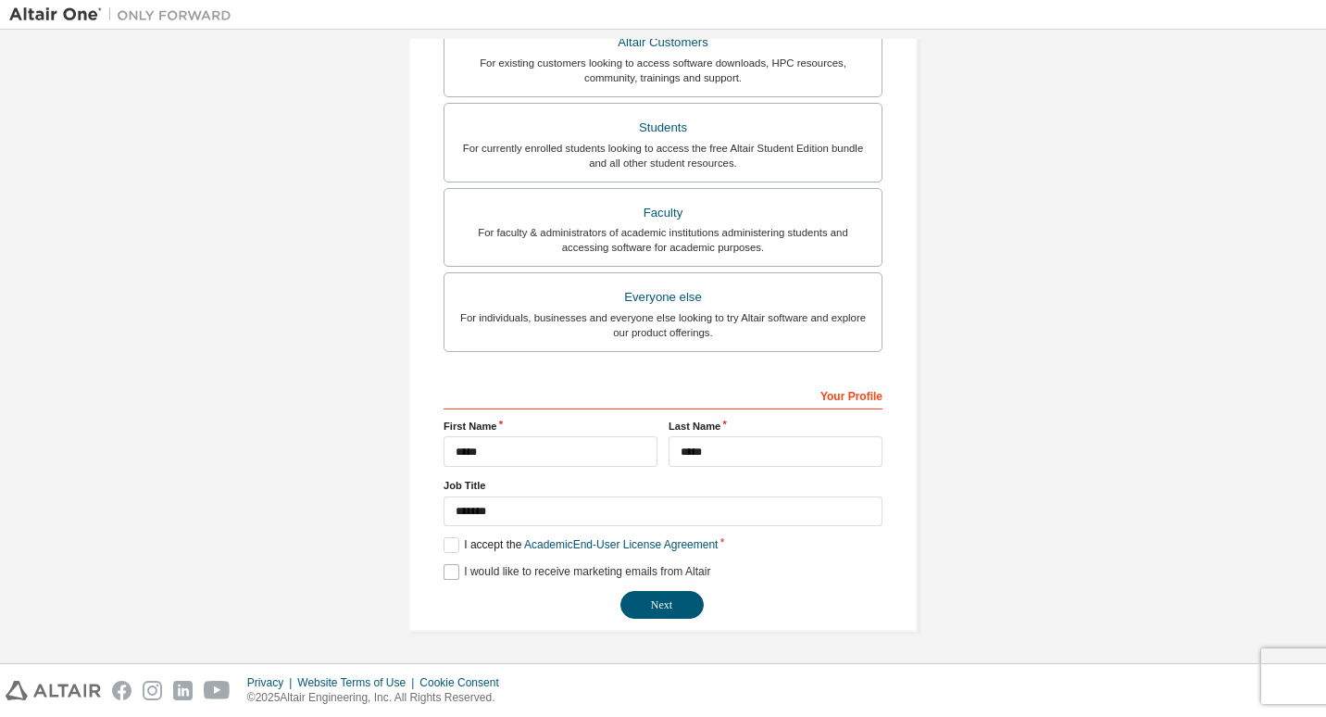 Image resolution: width=1326 pixels, height=717 pixels. I want to click on img: linkedin.svg, so click(182, 690).